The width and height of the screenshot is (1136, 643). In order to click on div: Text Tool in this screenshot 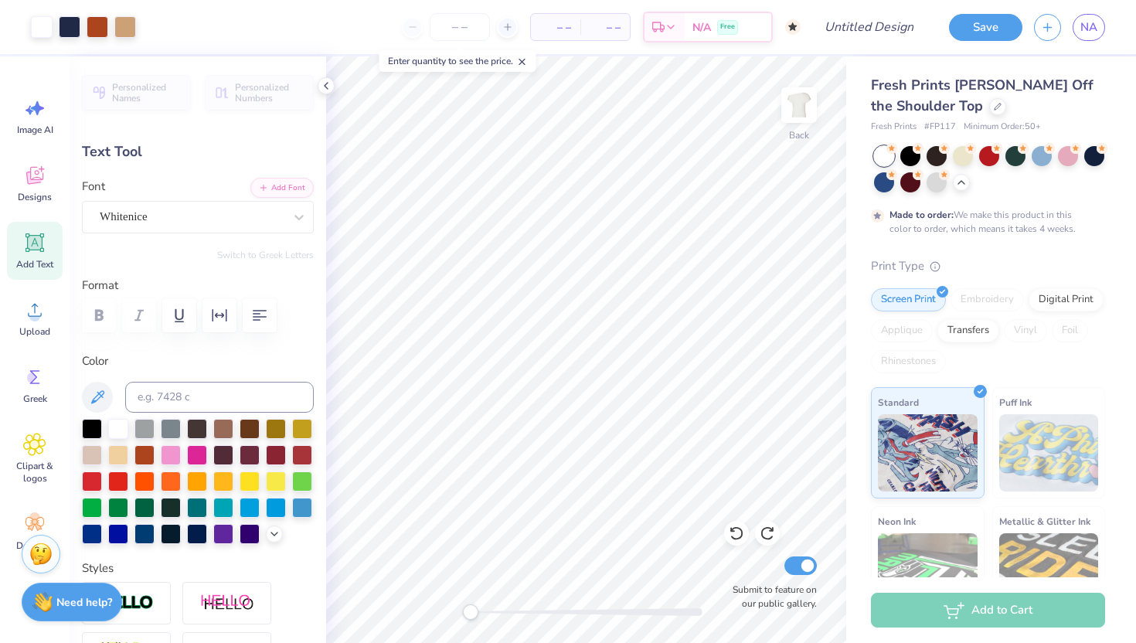, I will do `click(198, 151)`.